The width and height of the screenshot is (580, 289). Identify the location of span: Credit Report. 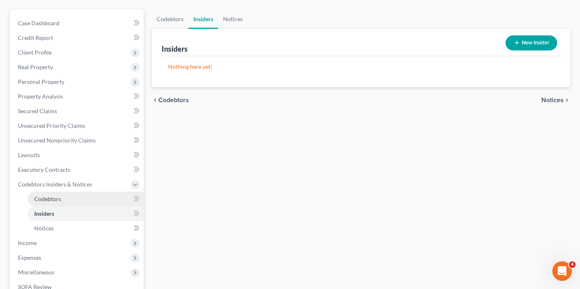
(35, 37).